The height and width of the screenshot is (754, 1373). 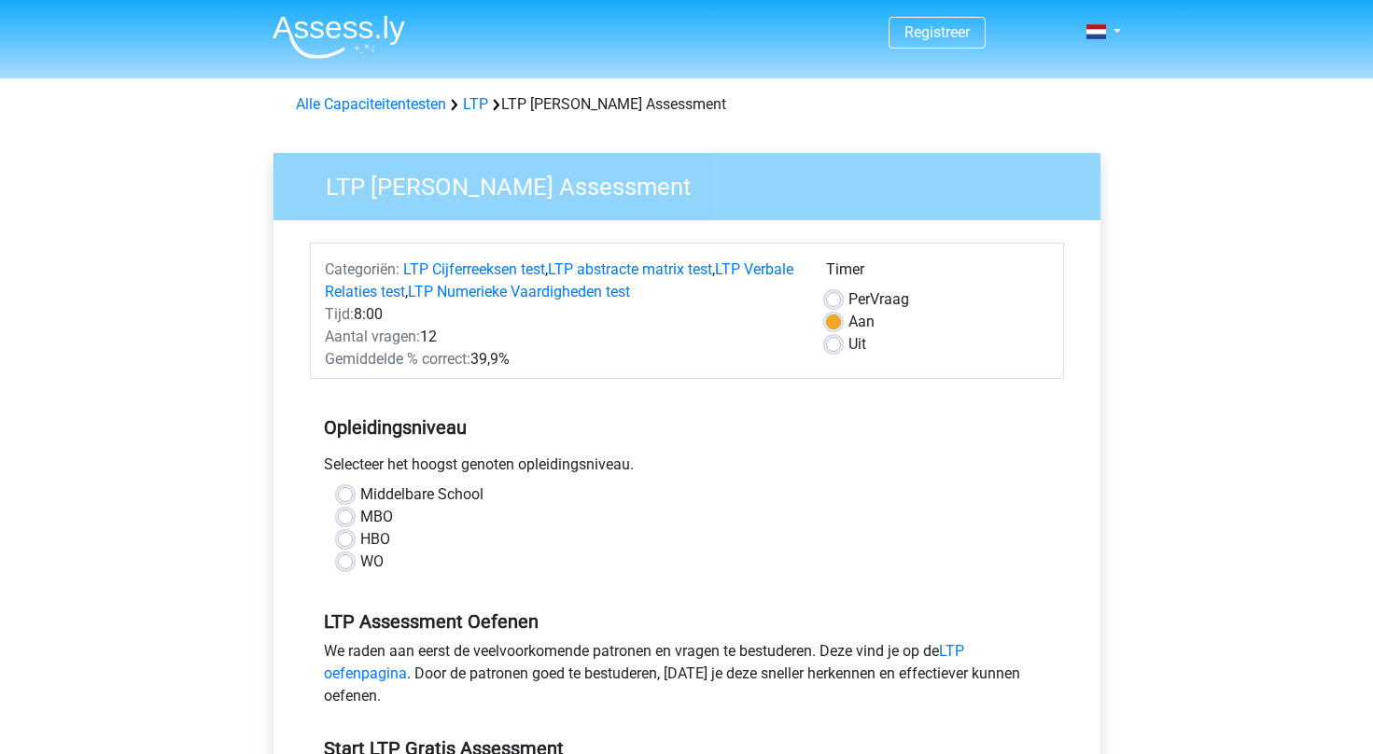 What do you see at coordinates (371, 104) in the screenshot?
I see `a: Alle Capaciteitentesten` at bounding box center [371, 104].